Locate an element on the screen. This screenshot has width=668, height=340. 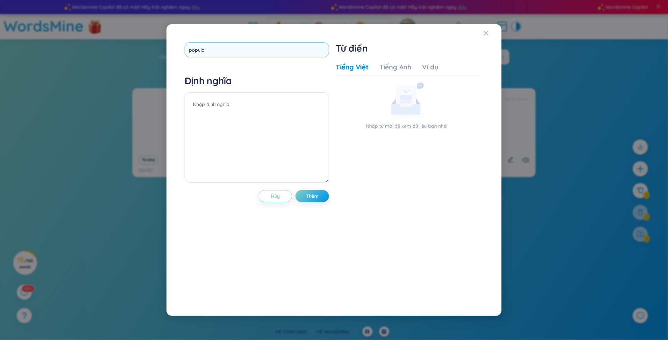
div: Tiếng Anh is located at coordinates (395, 67).